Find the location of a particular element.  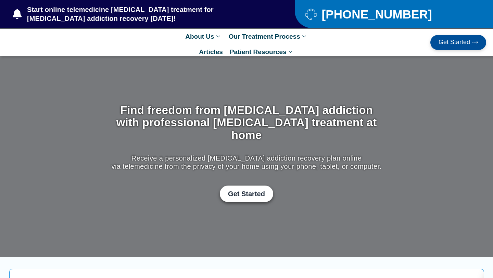

a: About Us is located at coordinates (203, 36).